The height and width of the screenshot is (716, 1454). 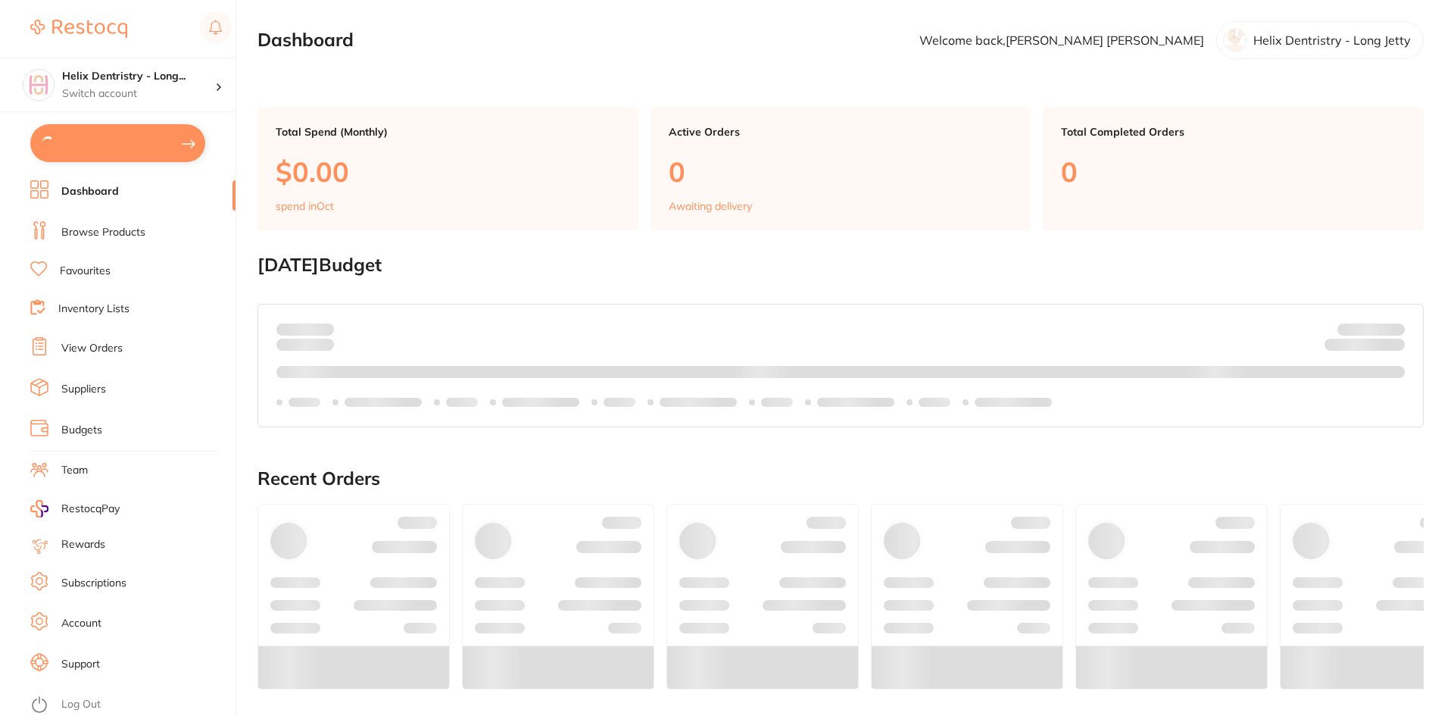 What do you see at coordinates (139, 94) in the screenshot?
I see `p: Switch account` at bounding box center [139, 94].